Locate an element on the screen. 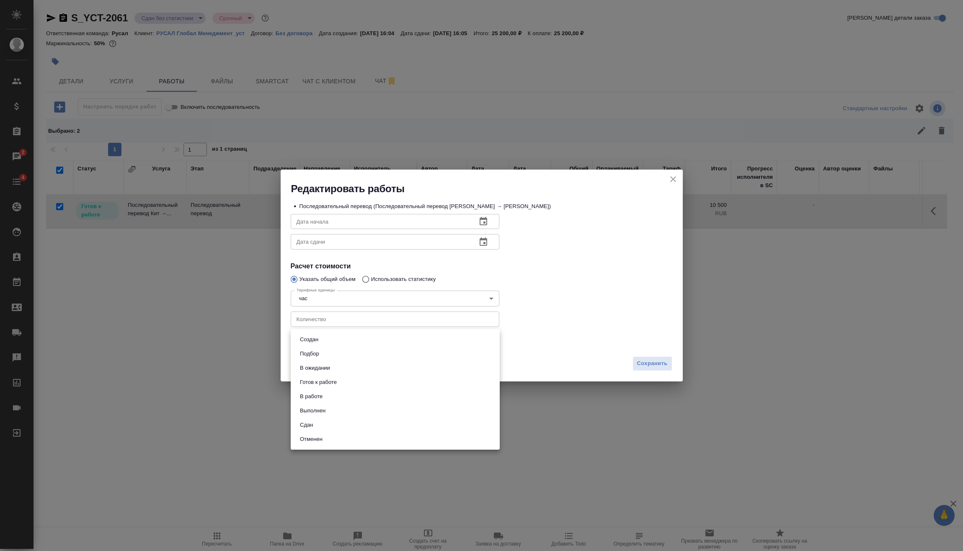  button: Сдан is located at coordinates (306, 425).